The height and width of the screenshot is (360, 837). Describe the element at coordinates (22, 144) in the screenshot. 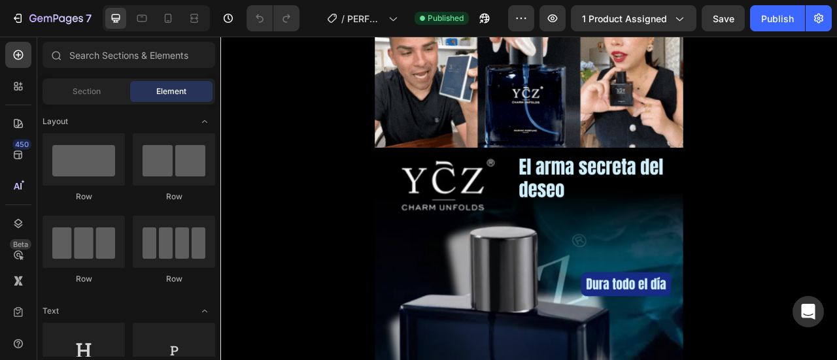

I see `div: 450` at that location.